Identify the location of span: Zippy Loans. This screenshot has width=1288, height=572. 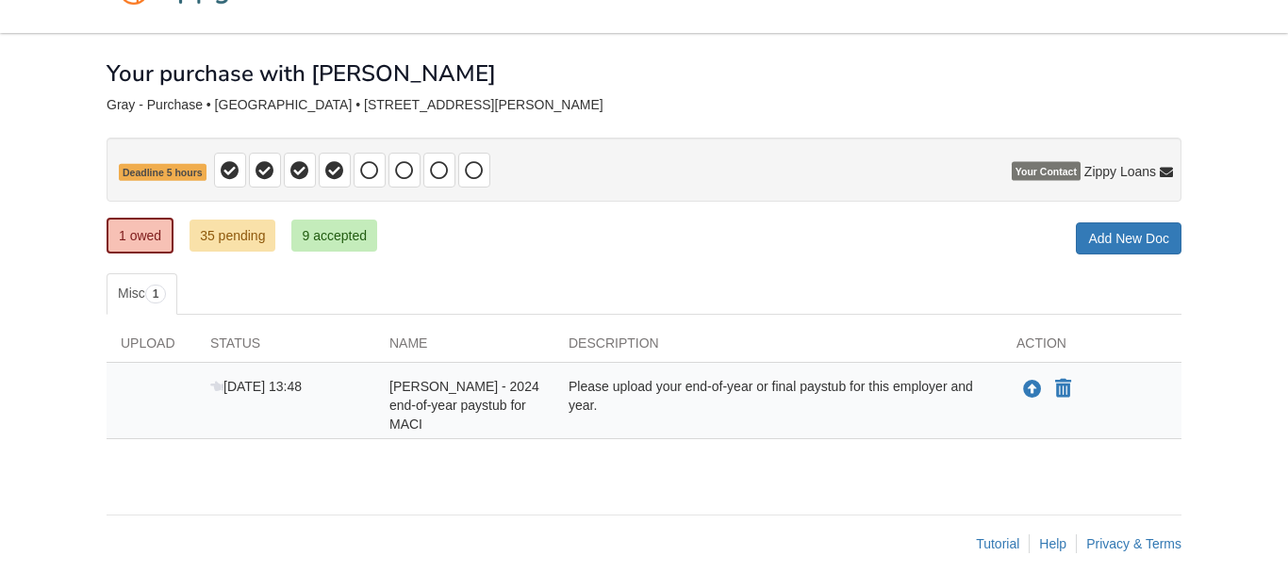
(1120, 172).